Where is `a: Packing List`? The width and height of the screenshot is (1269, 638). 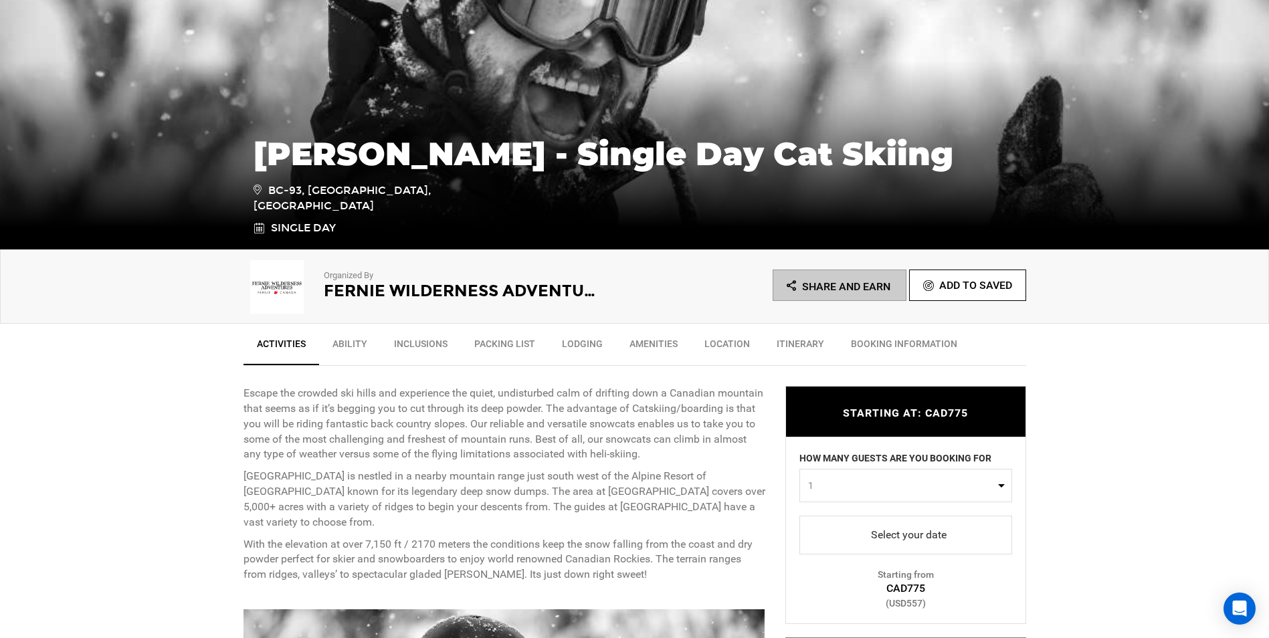
a: Packing List is located at coordinates (504, 347).